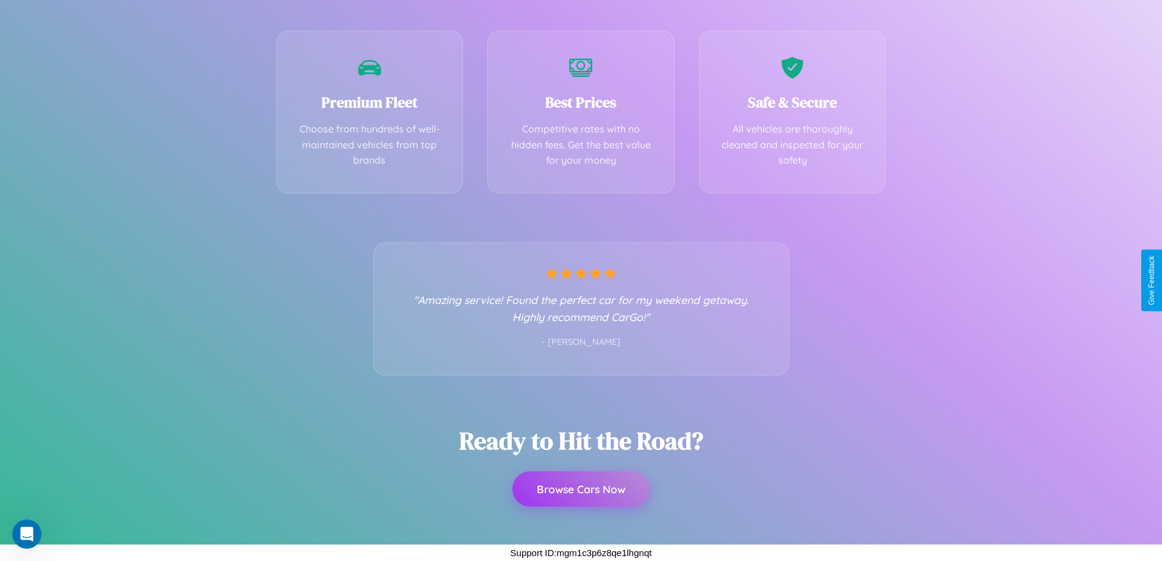  Describe the element at coordinates (581, 145) in the screenshot. I see `p: Competitive rates with no hidden fees. Get the best value for your money` at that location.